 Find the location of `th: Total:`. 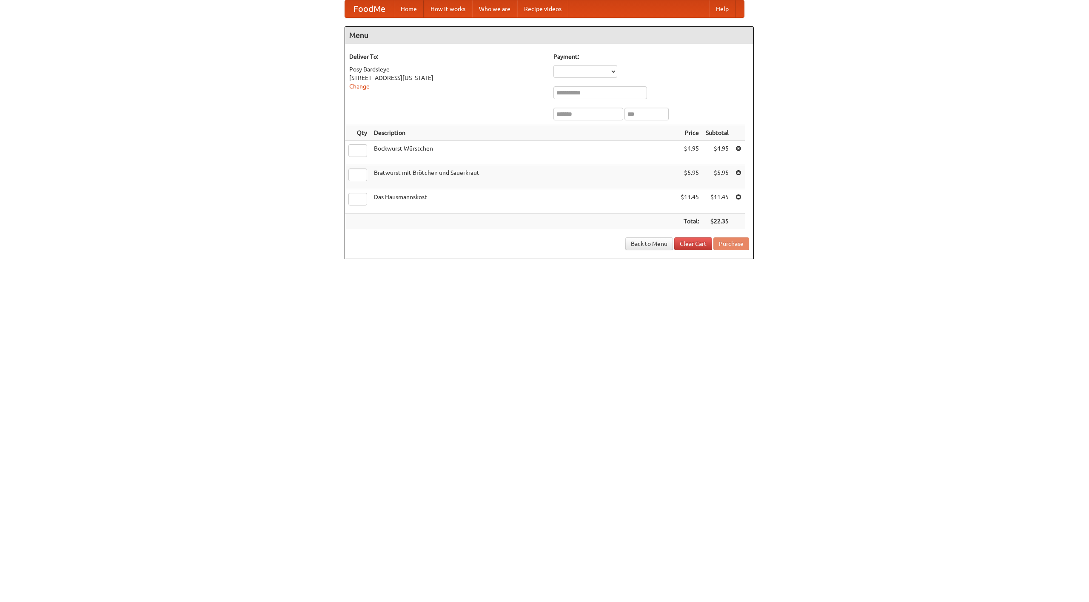

th: Total: is located at coordinates (690, 221).